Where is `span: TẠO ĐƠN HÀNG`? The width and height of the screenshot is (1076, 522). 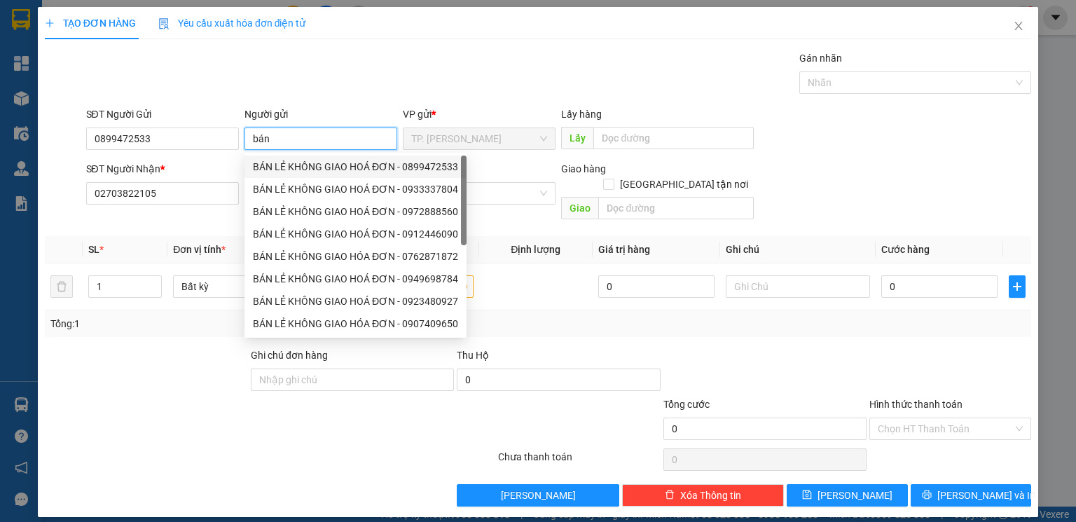 span: TẠO ĐƠN HÀNG is located at coordinates (90, 23).